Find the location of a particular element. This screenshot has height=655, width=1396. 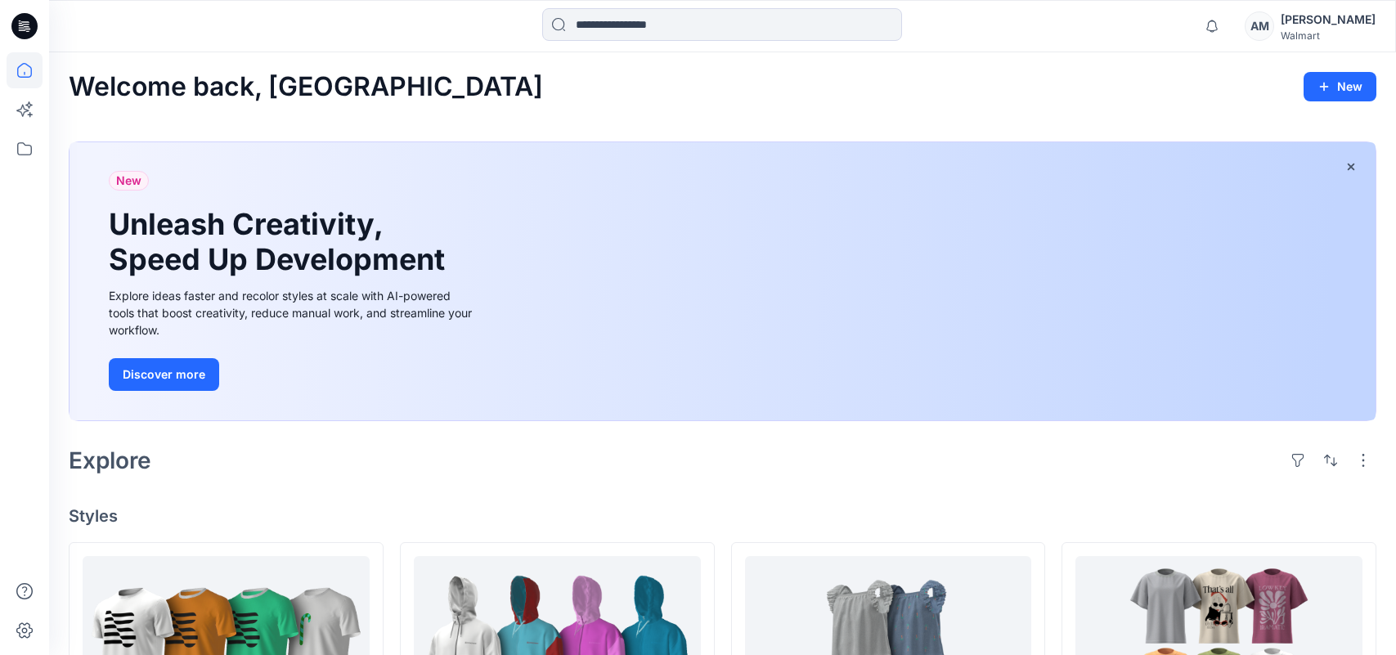

div: AM is located at coordinates (1259, 26).